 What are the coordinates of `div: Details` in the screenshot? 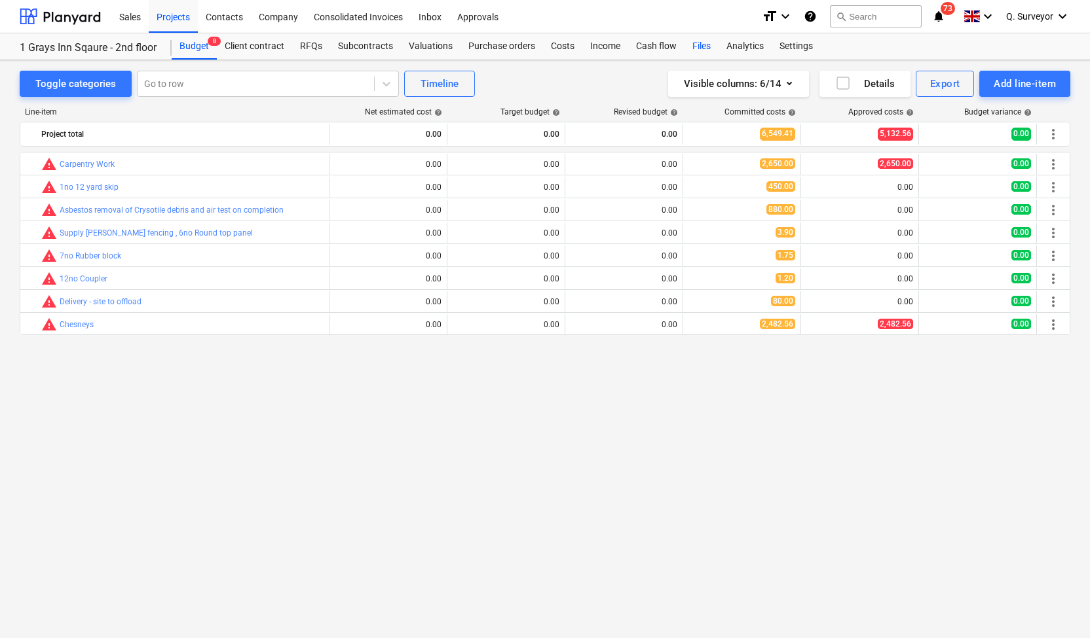 It's located at (864, 84).